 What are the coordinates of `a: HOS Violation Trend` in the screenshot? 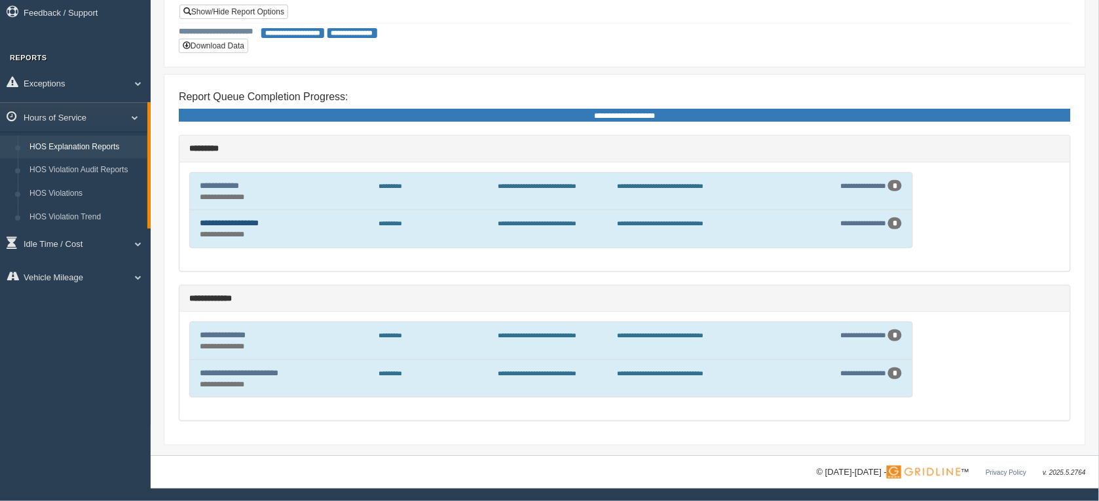 It's located at (85, 218).